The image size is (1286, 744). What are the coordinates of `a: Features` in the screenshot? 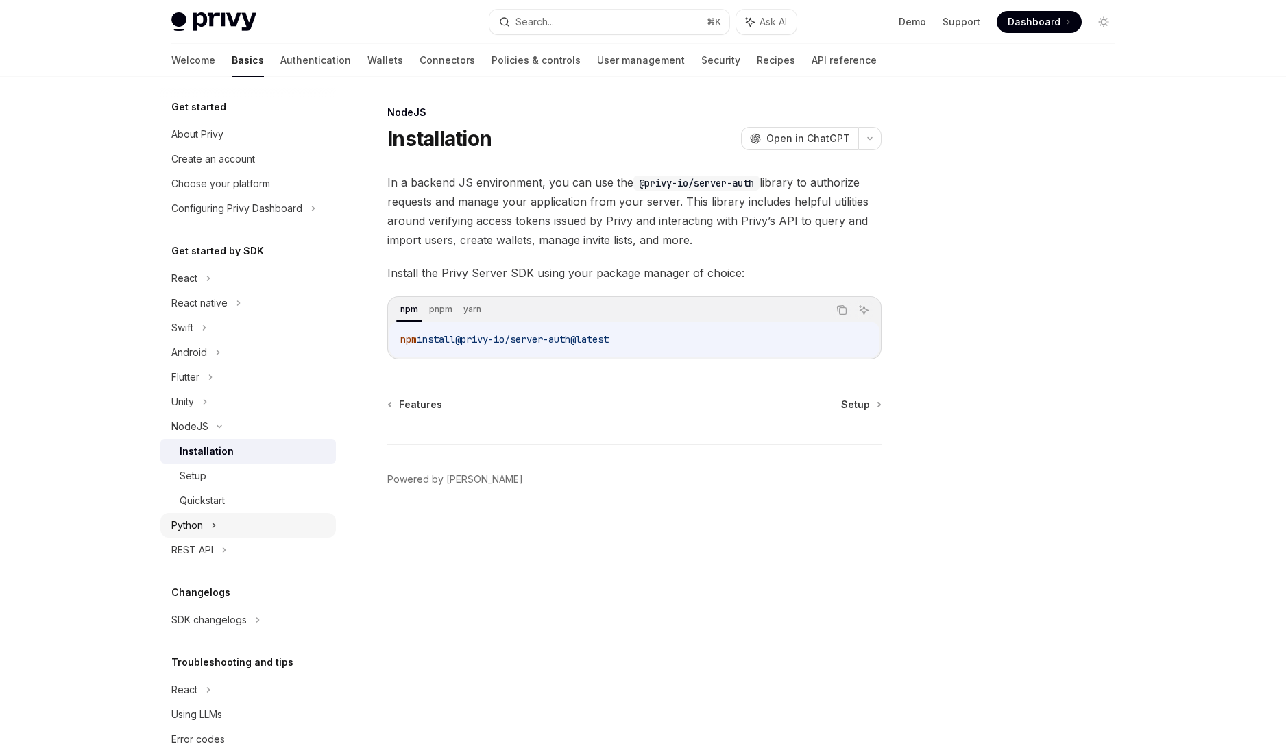 It's located at (416, 405).